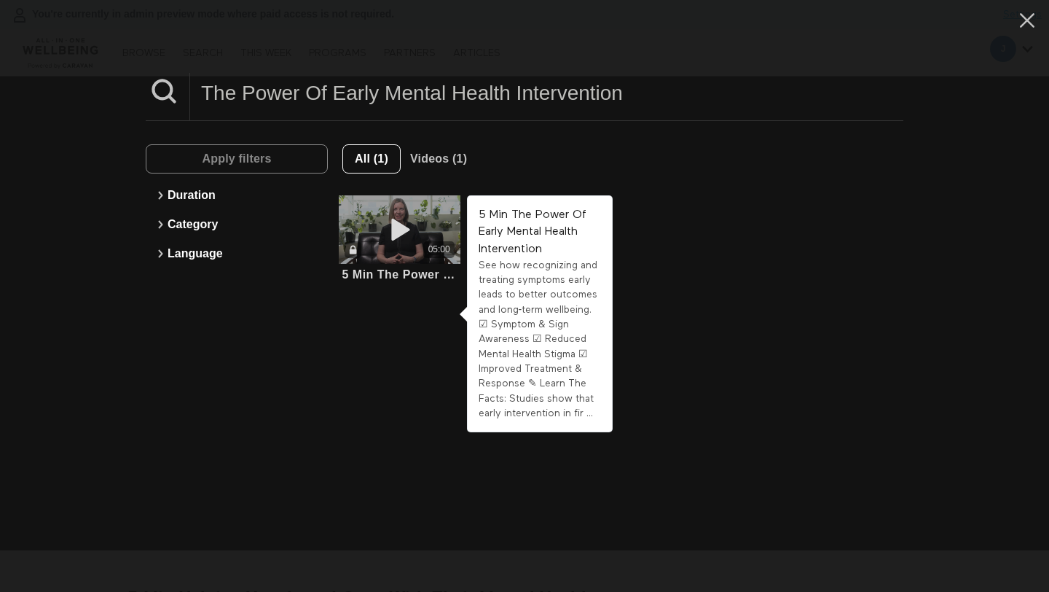 The height and width of the screenshot is (592, 1049). I want to click on div: See how recognizing and treating symptoms early leads to better outcomes and long‑term wellbeing...., so click(540, 339).